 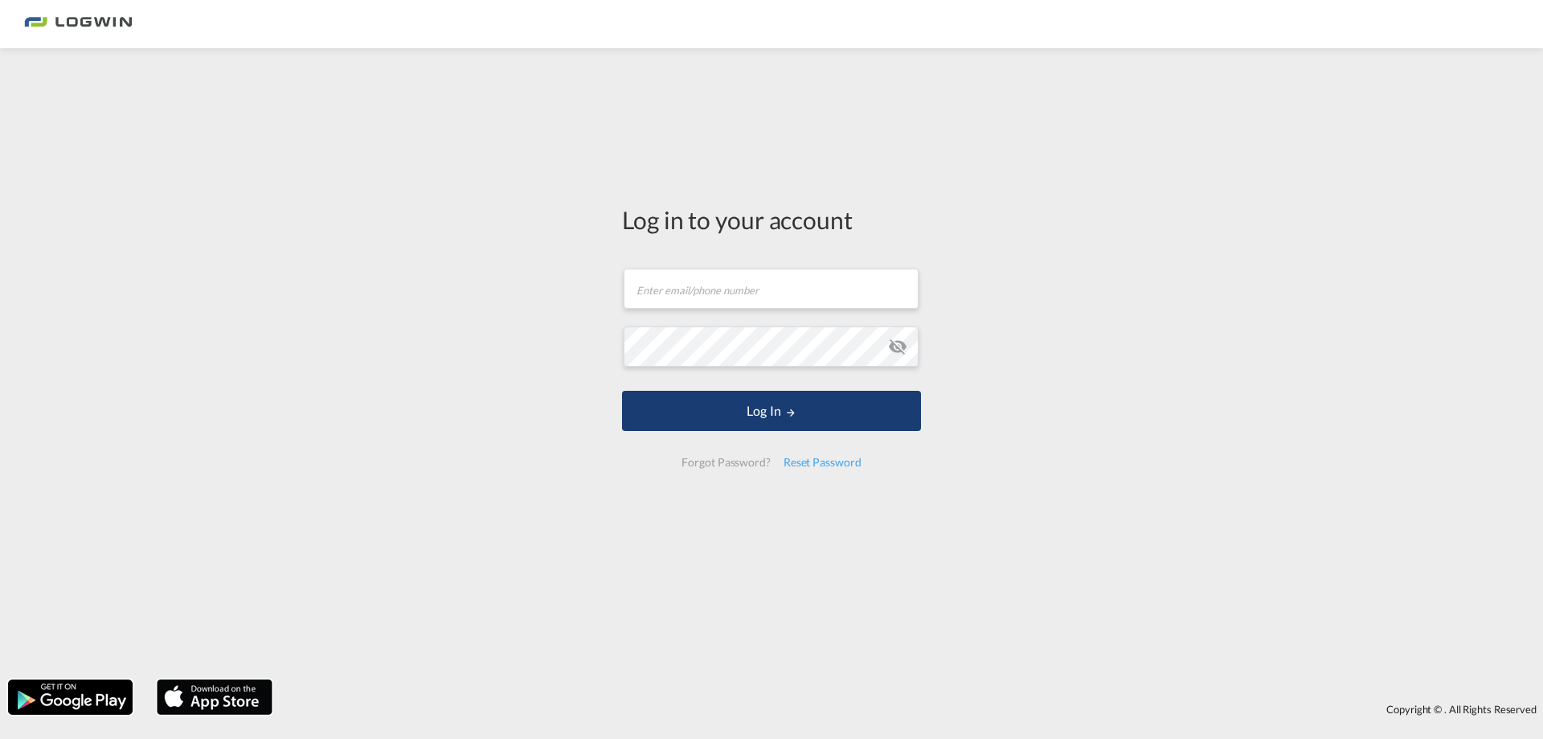 I want to click on div: Log in to your account, so click(x=771, y=219).